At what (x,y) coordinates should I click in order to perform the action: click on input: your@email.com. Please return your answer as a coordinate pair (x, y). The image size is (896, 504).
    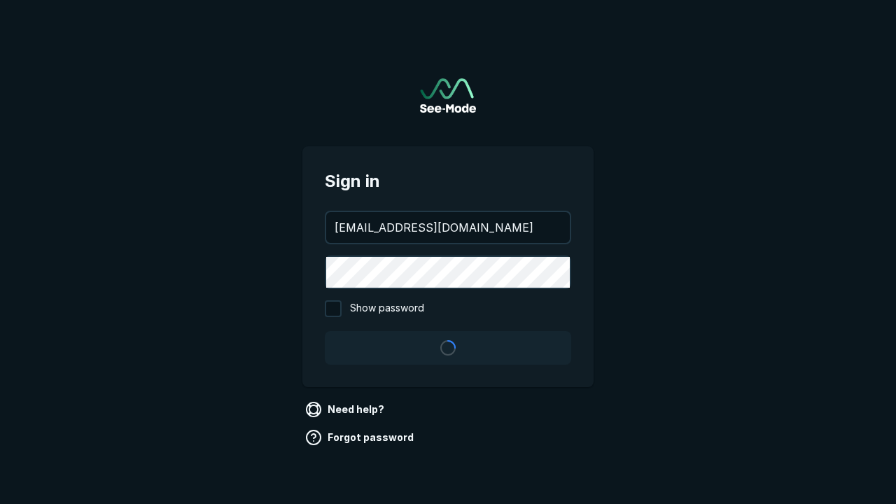
    Looking at the image, I should click on (448, 227).